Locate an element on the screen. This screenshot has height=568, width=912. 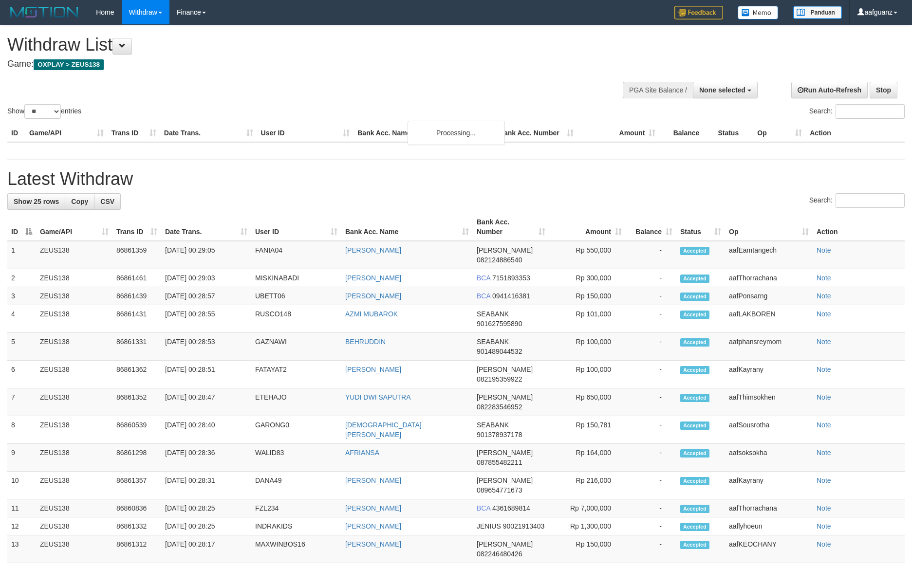
input: Search: is located at coordinates (870, 112).